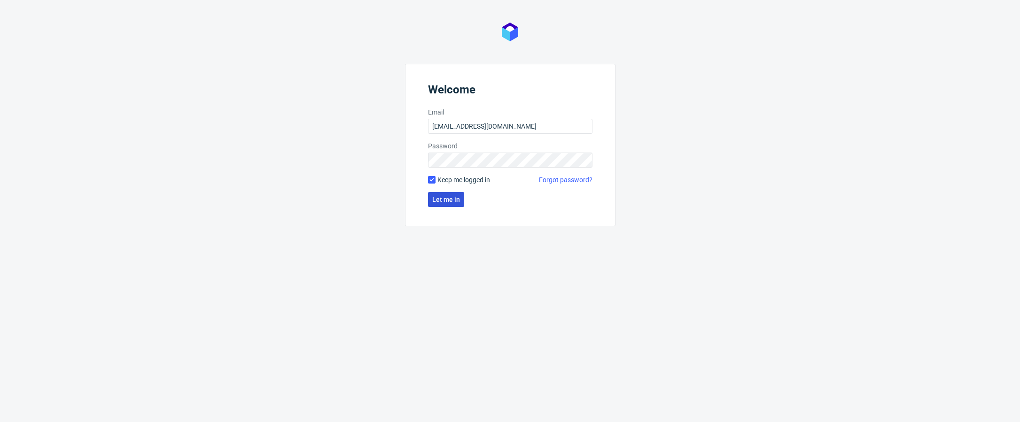  Describe the element at coordinates (464, 180) in the screenshot. I see `span: Keep me logged in` at that location.